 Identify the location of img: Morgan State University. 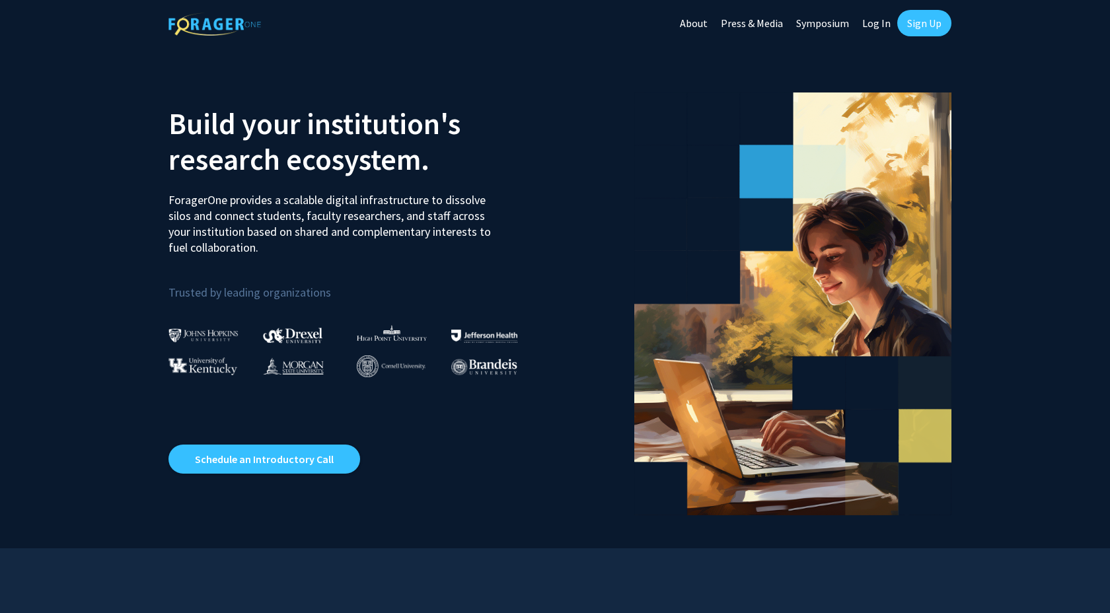
(293, 366).